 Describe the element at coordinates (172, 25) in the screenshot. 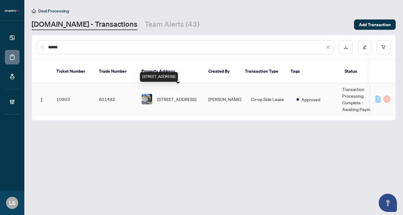

I see `a: Team Alerts (43)` at that location.